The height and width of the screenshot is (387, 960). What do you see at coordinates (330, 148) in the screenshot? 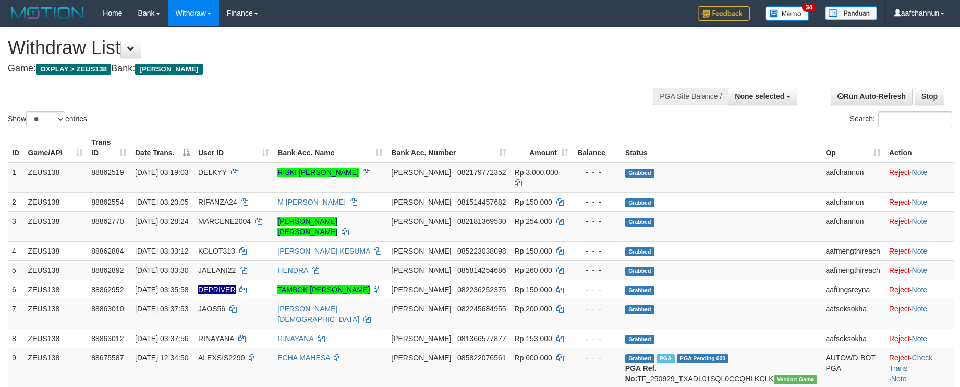
I see `th: Bank Acc. Name: activate to sort column ascending` at bounding box center [330, 148].